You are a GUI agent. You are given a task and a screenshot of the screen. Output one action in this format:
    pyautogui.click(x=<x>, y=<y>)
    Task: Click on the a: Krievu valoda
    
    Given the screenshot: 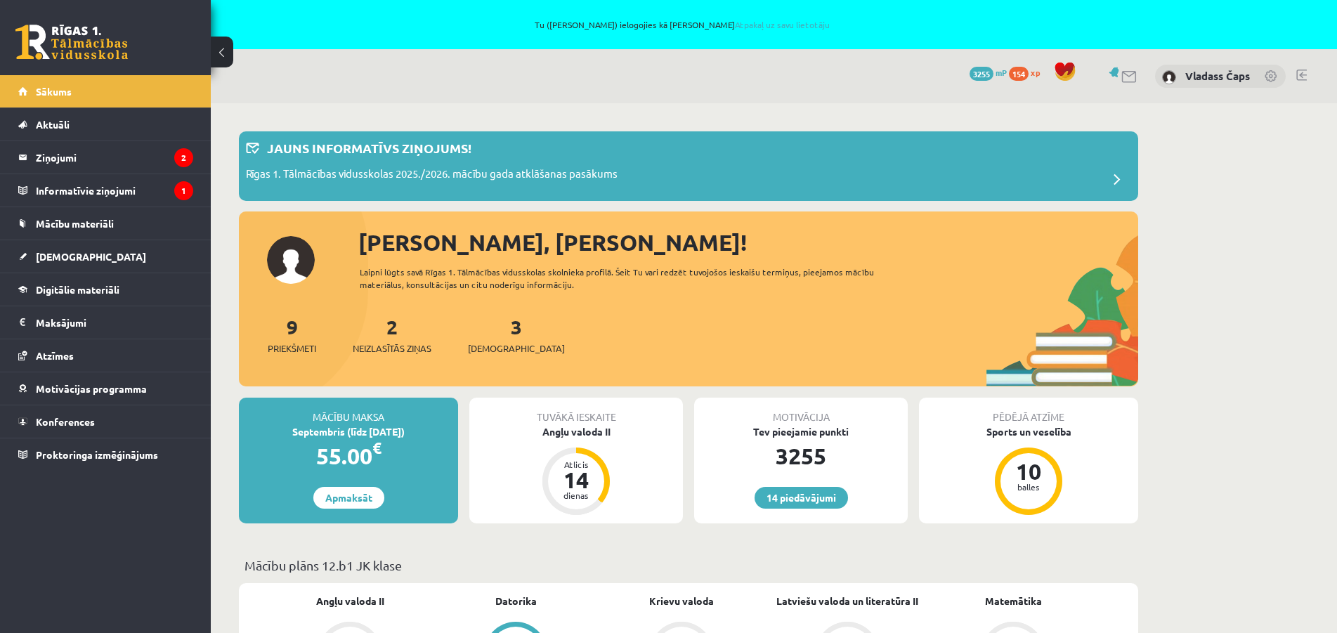 What is the action you would take?
    pyautogui.click(x=681, y=601)
    